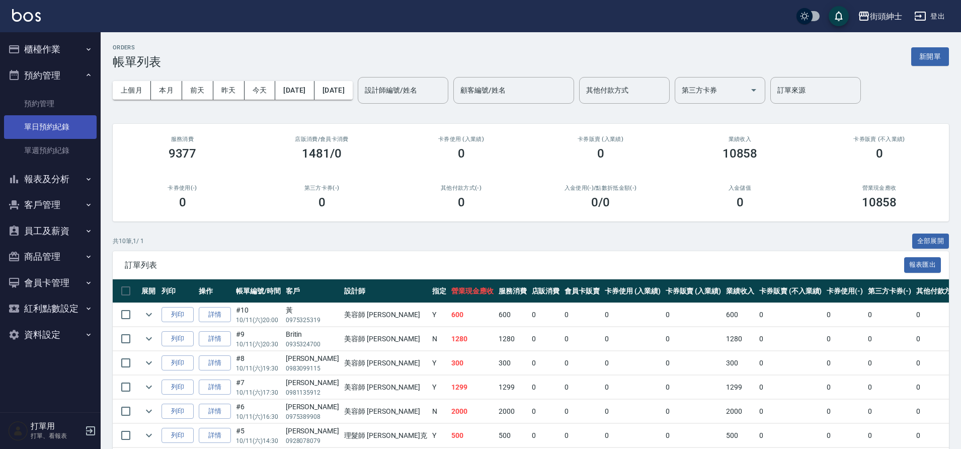 This screenshot has width=961, height=449. I want to click on button: 報表匯出, so click(923, 265).